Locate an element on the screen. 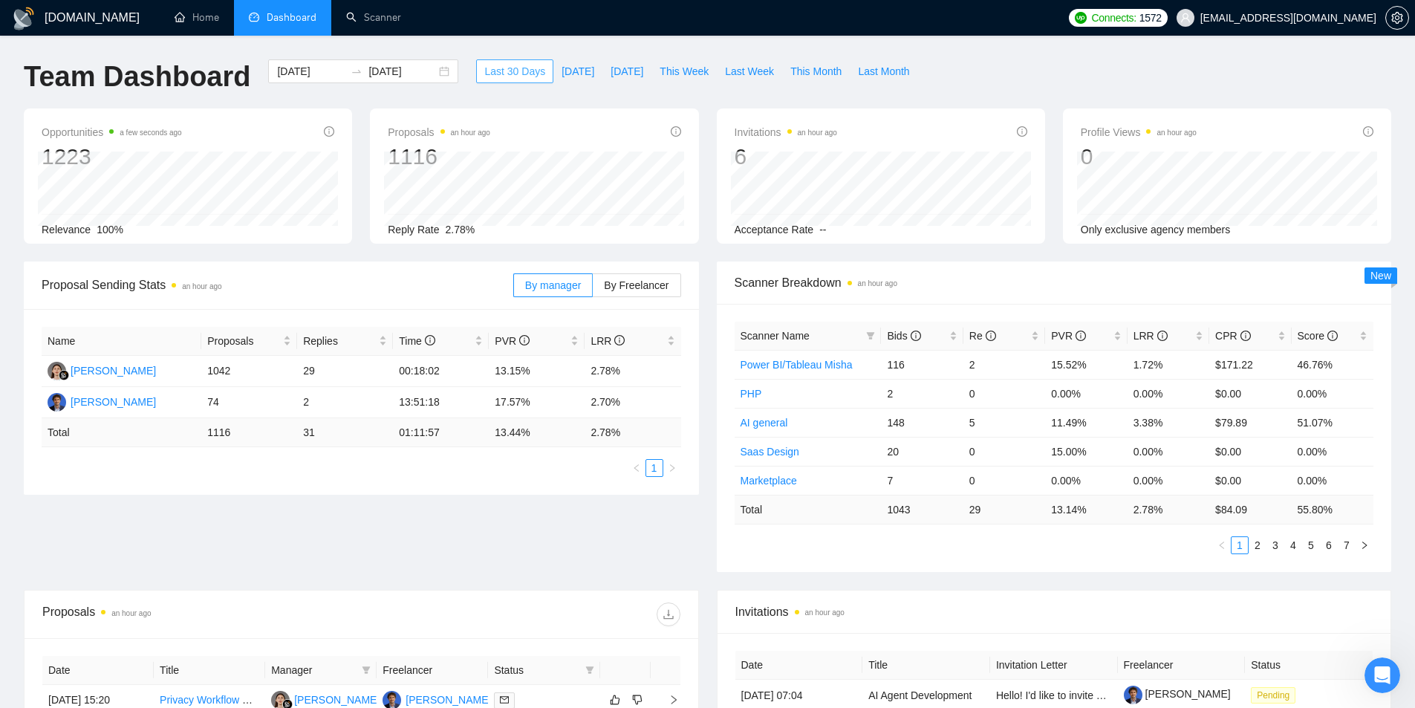 The width and height of the screenshot is (1415, 708). td: 15.52% is located at coordinates (1086, 364).